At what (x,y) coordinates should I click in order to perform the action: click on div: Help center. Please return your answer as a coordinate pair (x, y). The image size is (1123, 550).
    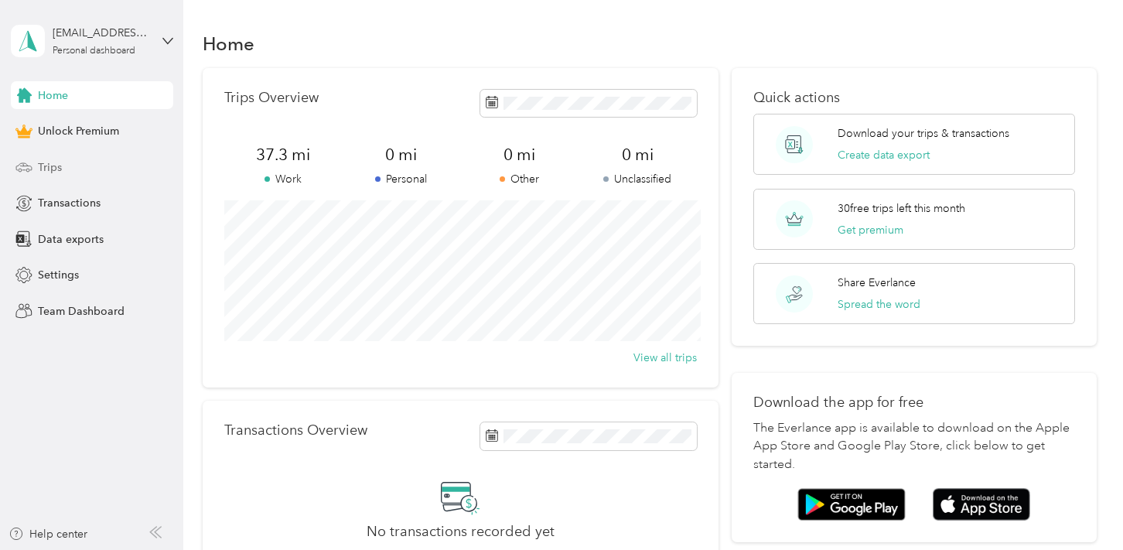
    Looking at the image, I should click on (48, 534).